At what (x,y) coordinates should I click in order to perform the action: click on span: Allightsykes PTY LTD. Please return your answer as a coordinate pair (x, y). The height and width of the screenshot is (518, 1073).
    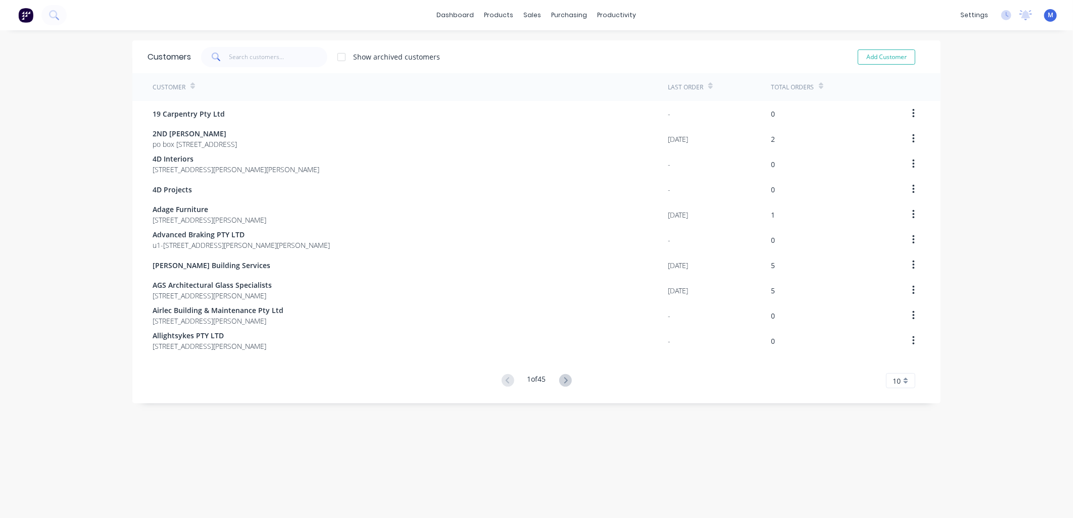
    Looking at the image, I should click on (209, 335).